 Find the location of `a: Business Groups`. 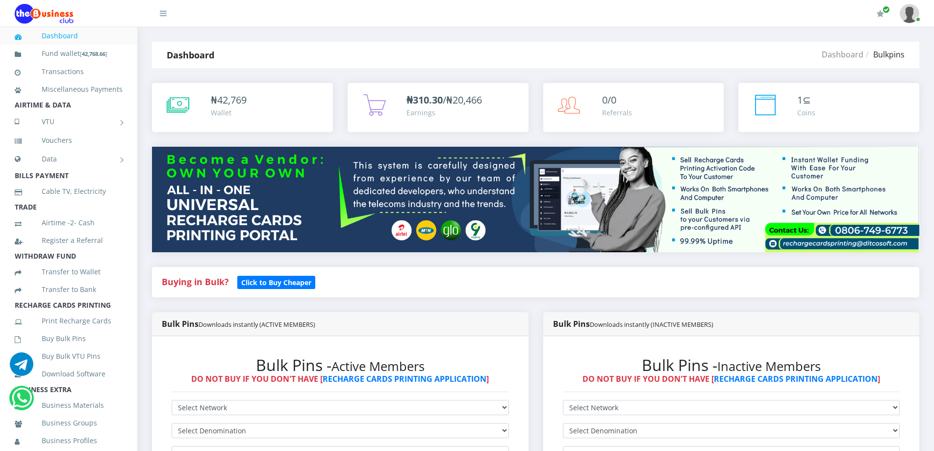

a: Business Groups is located at coordinates (69, 423).